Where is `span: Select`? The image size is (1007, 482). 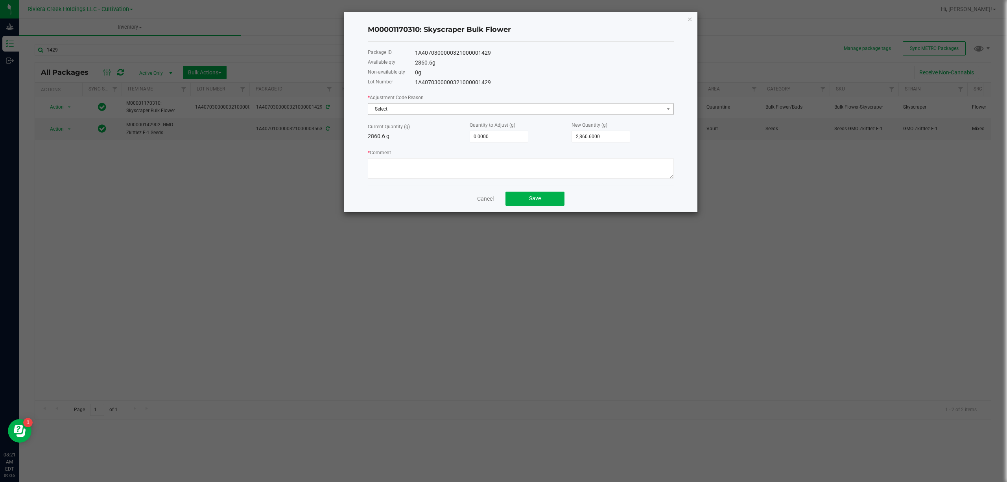 span: Select is located at coordinates (516, 109).